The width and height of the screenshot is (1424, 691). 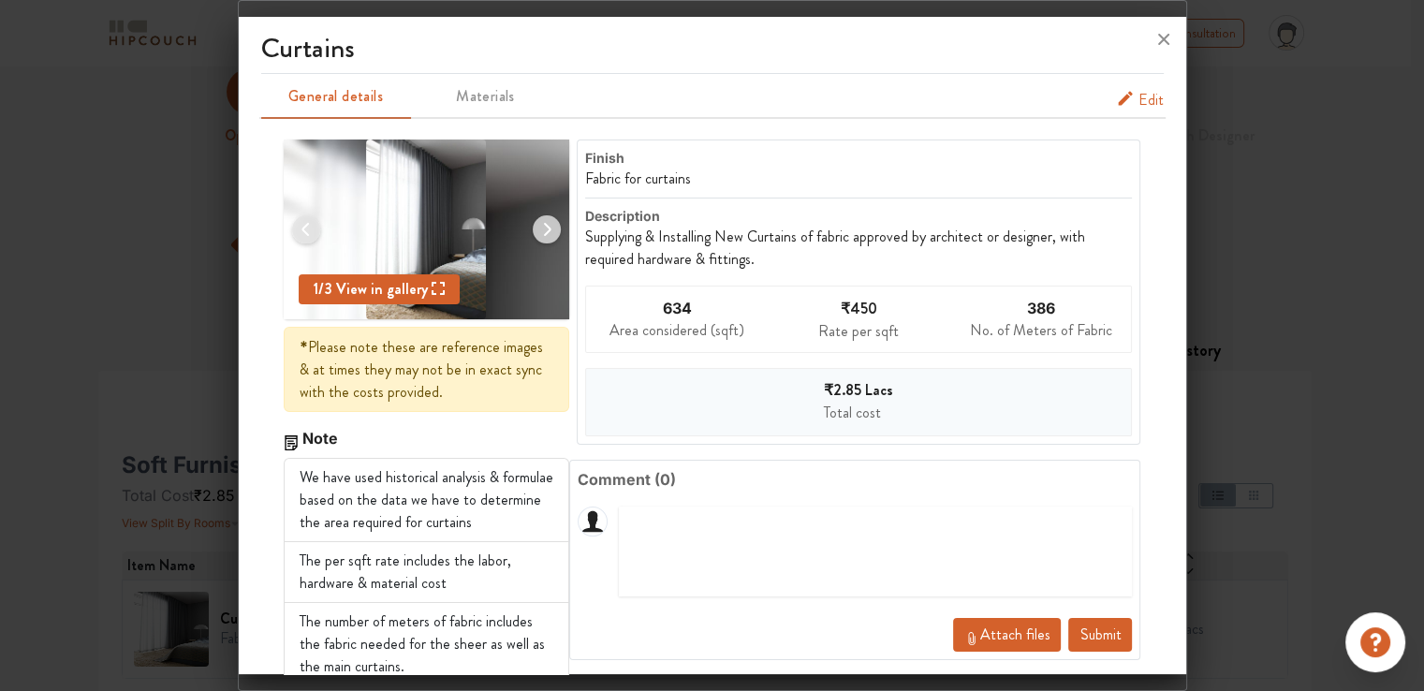 What do you see at coordinates (859, 308) in the screenshot?
I see `span: ₹450` at bounding box center [859, 308].